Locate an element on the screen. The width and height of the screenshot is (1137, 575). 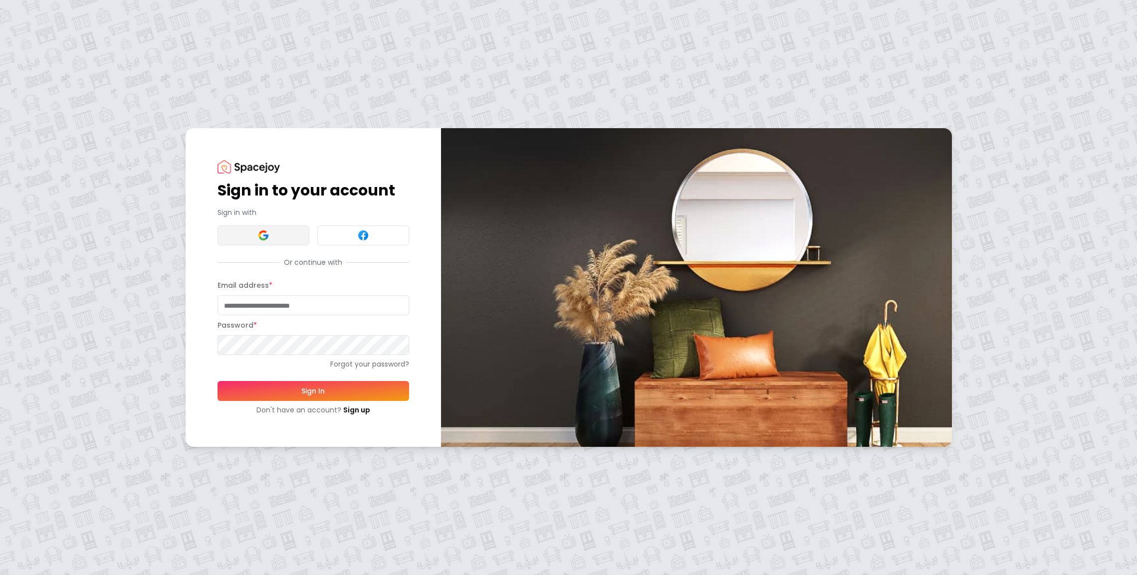
label: Password is located at coordinates (237, 325).